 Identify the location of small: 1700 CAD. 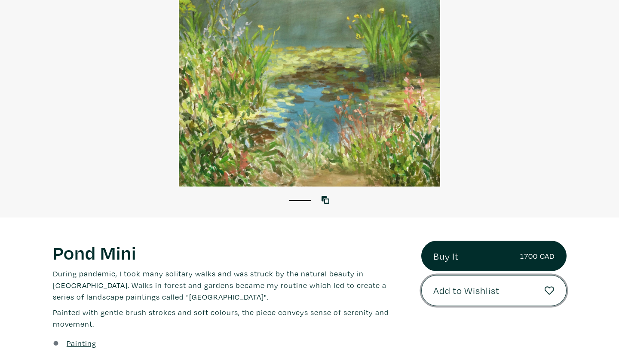
(538, 256).